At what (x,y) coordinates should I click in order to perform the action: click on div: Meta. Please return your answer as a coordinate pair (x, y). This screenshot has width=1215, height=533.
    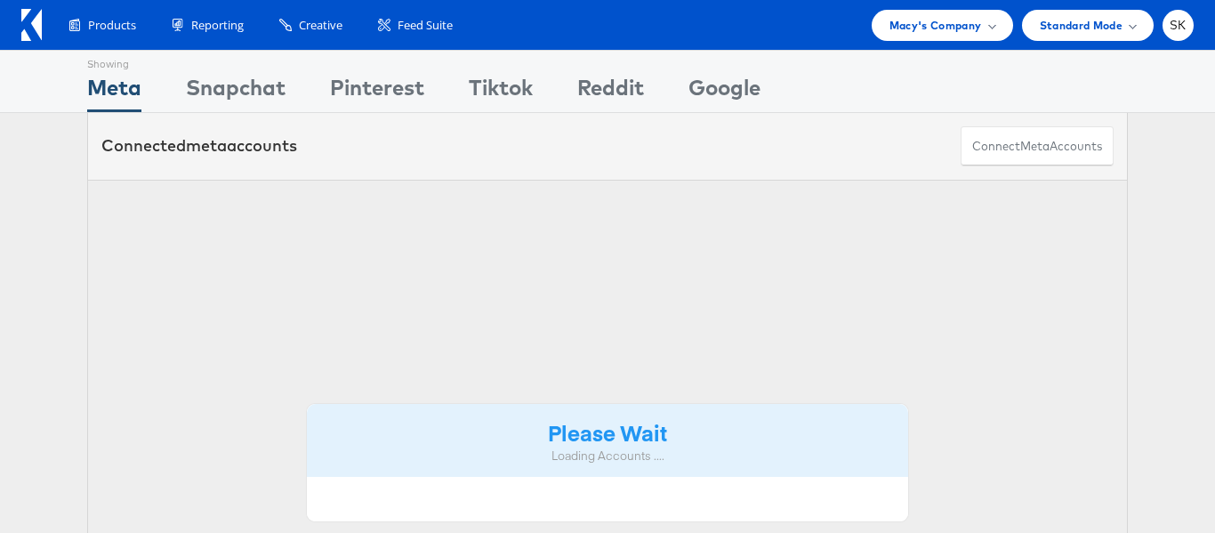
    Looking at the image, I should click on (114, 92).